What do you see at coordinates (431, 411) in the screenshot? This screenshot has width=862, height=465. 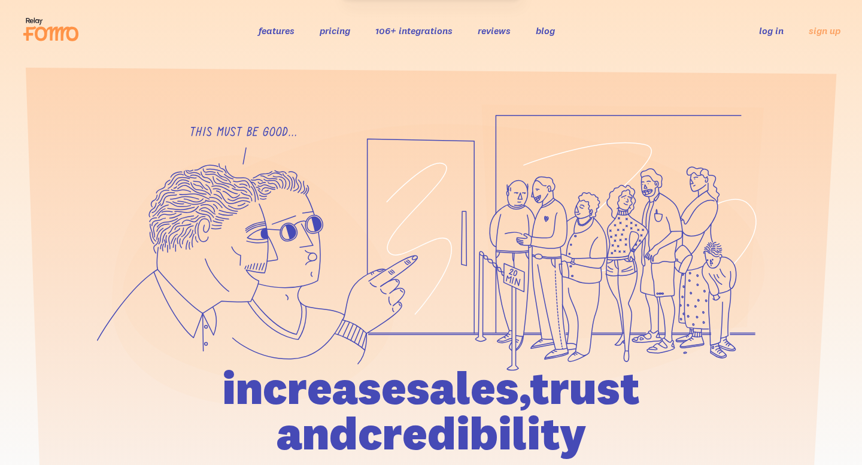 I see `h1: increase sales, trust and credibility` at bounding box center [431, 411].